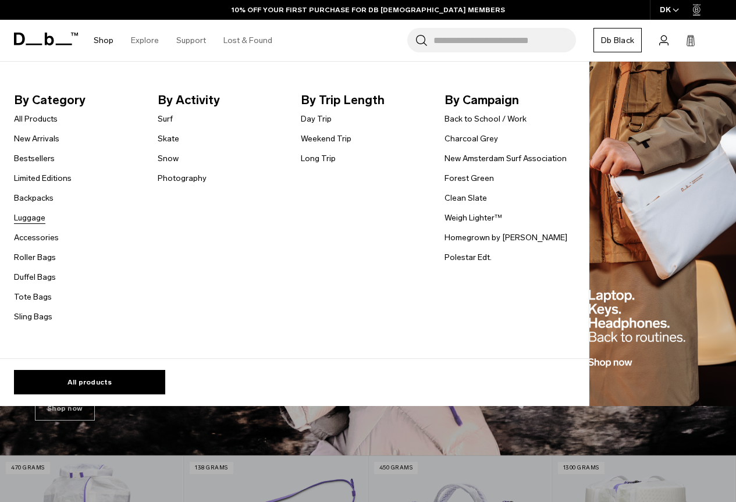 The image size is (736, 502). Describe the element at coordinates (506, 158) in the screenshot. I see `a: New Amsterdam Surf Association` at that location.